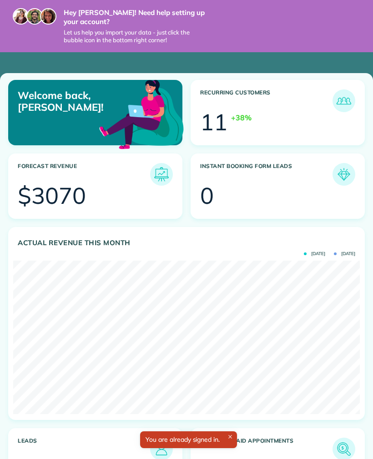 This screenshot has width=373, height=459. What do you see at coordinates (266, 101) in the screenshot?
I see `h3: Recurring Customers` at bounding box center [266, 101].